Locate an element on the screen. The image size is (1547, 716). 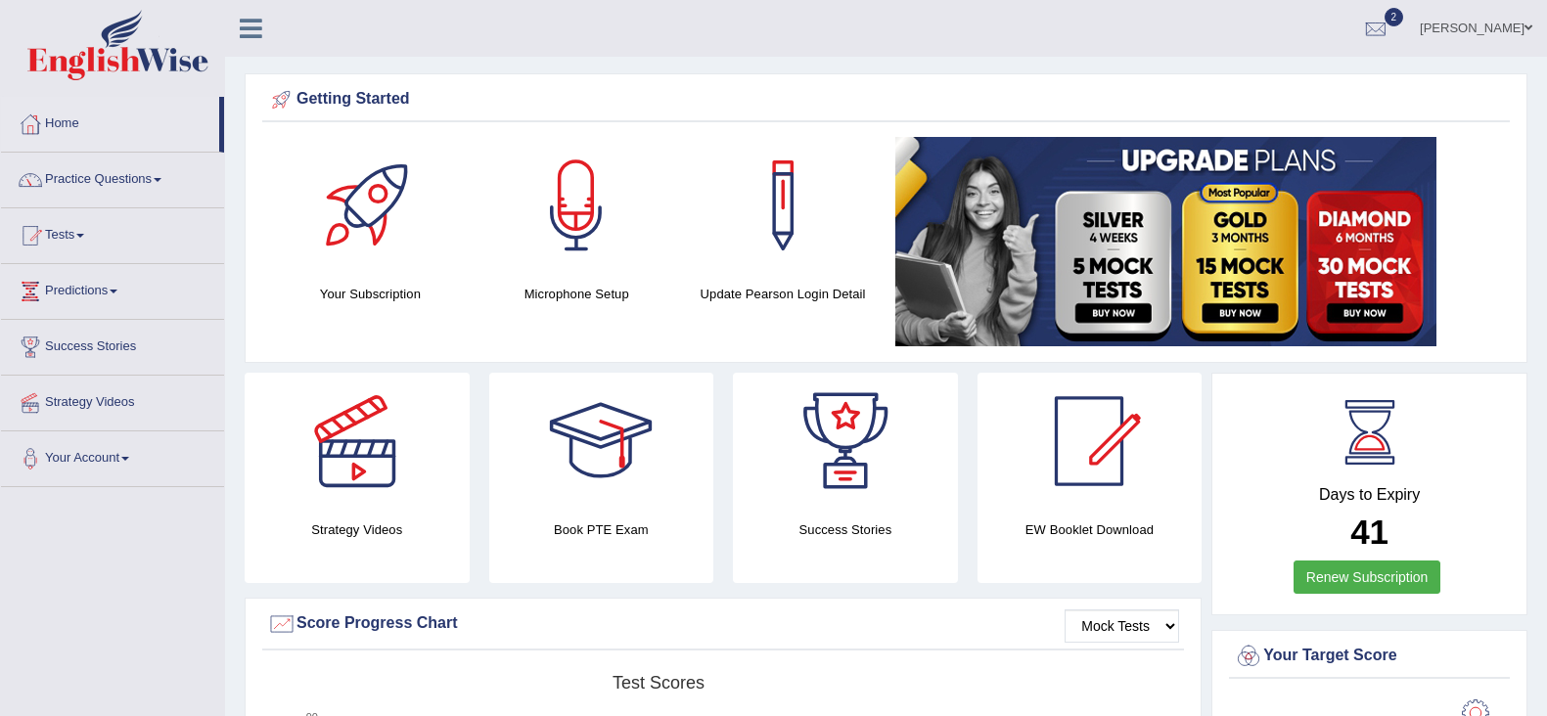
div: Getting Started is located at coordinates (886, 100).